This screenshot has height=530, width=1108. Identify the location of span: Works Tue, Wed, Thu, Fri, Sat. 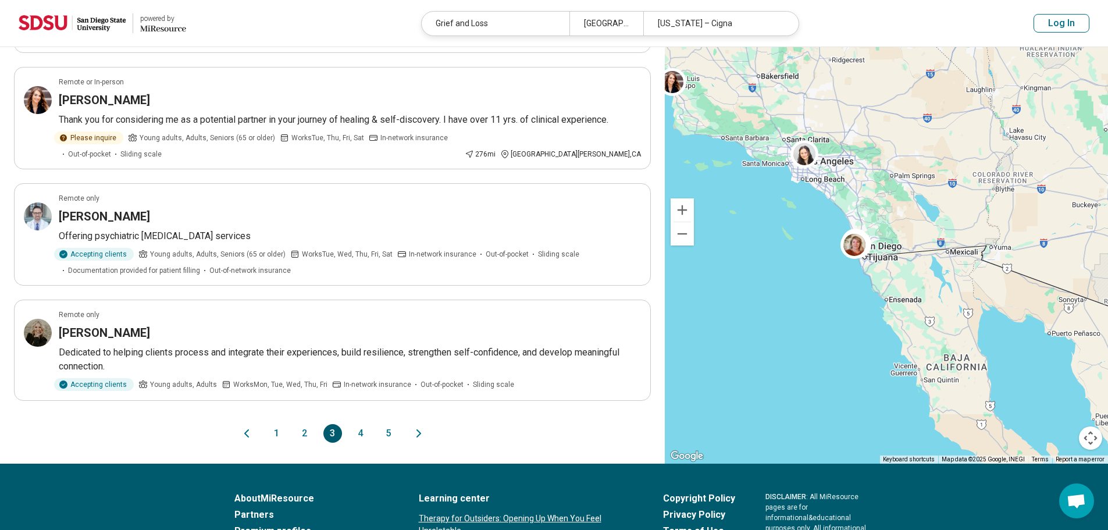
(347, 254).